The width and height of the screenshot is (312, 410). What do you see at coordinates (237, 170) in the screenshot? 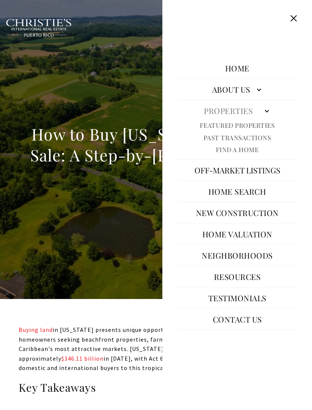
I see `button: Off-Market Listings` at bounding box center [237, 170].